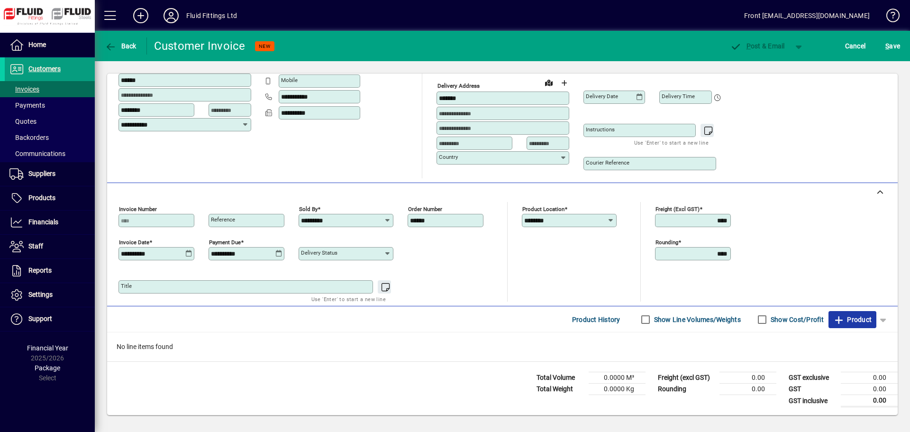 The width and height of the screenshot is (910, 432). I want to click on span: Support, so click(40, 318).